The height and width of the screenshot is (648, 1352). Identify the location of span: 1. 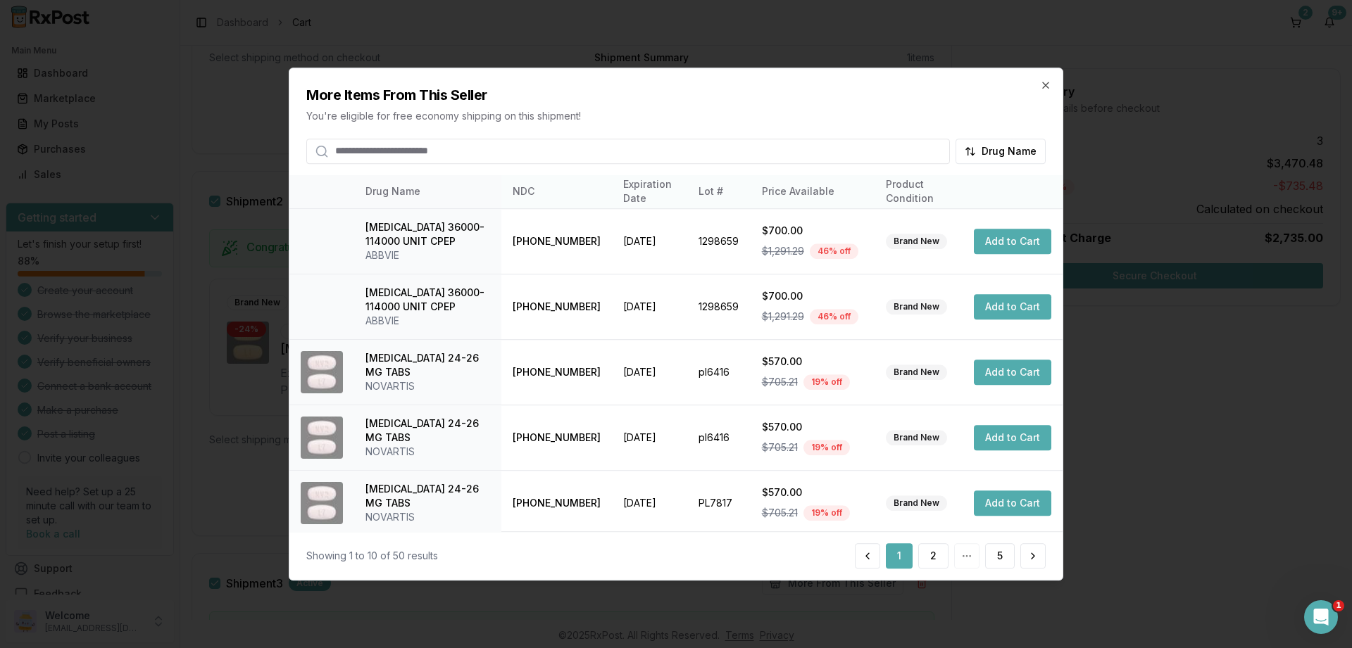
(1338, 606).